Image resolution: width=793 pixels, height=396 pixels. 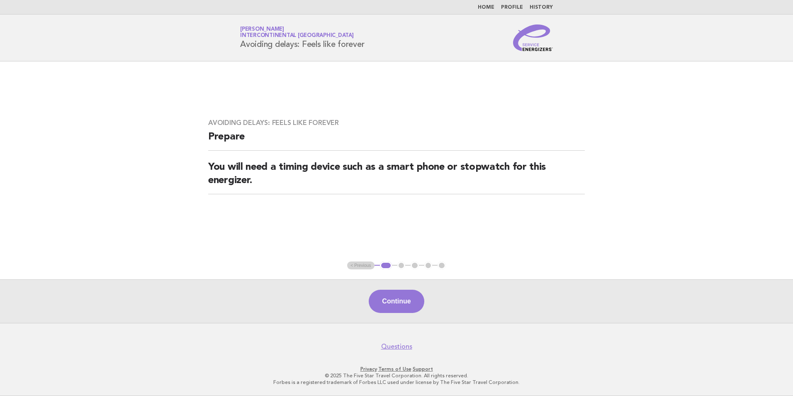 What do you see at coordinates (395, 369) in the screenshot?
I see `a: Terms of Use` at bounding box center [395, 369].